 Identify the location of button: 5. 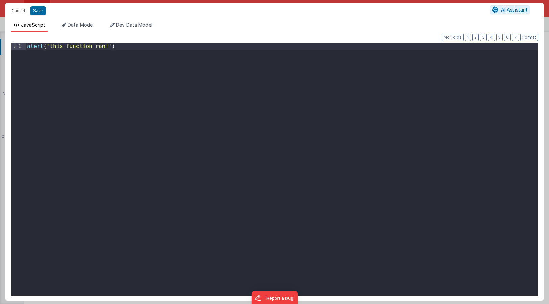
(499, 37).